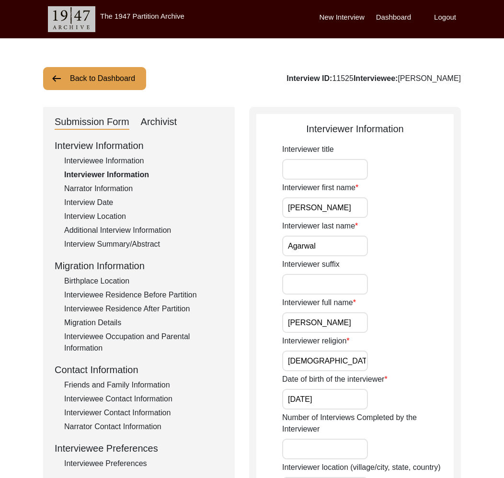  Describe the element at coordinates (335, 379) in the screenshot. I see `label: Date of birth of the interviewer` at that location.